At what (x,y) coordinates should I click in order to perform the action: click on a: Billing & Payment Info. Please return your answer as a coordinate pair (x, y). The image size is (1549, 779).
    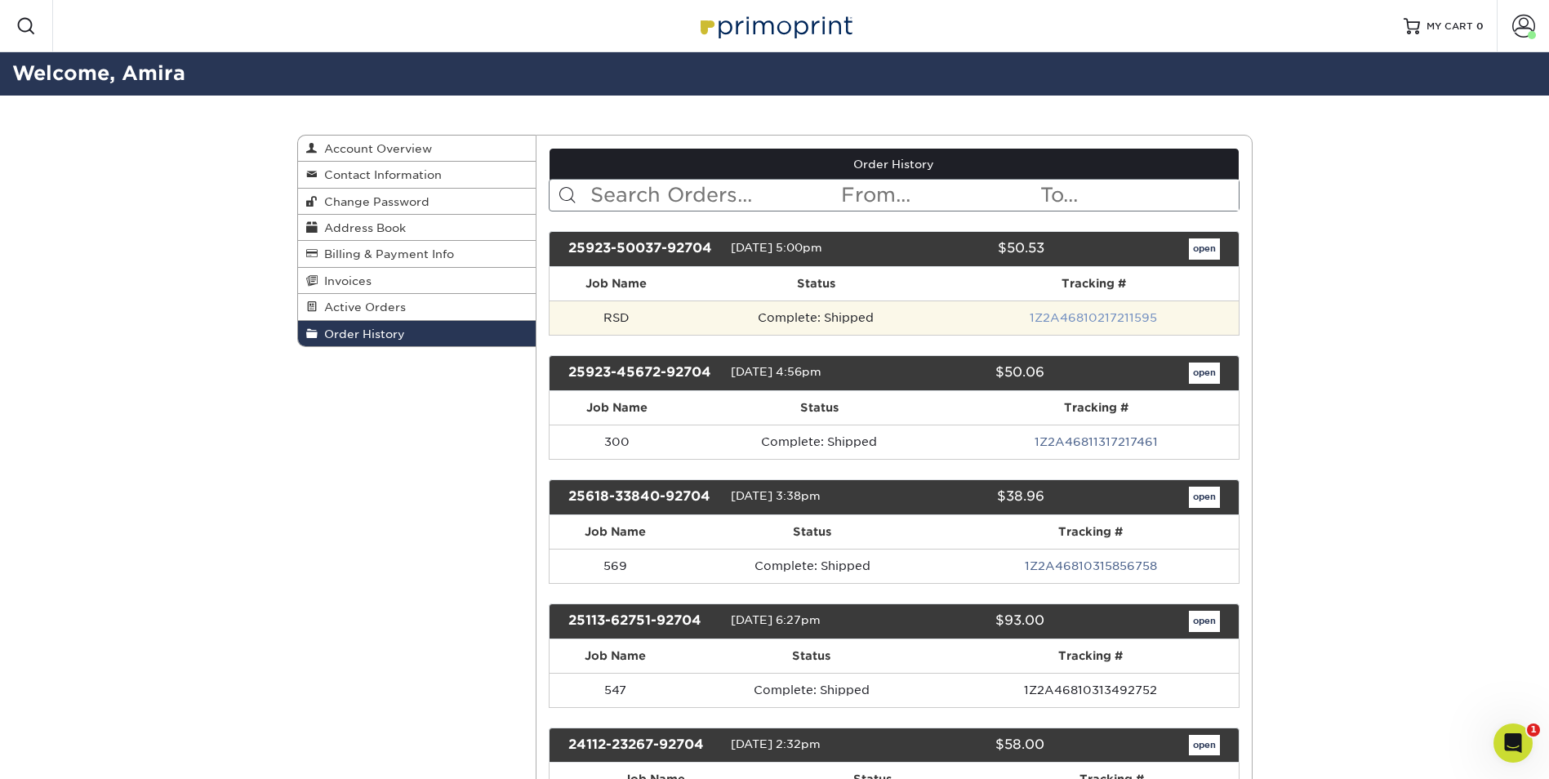
    Looking at the image, I should click on (417, 254).